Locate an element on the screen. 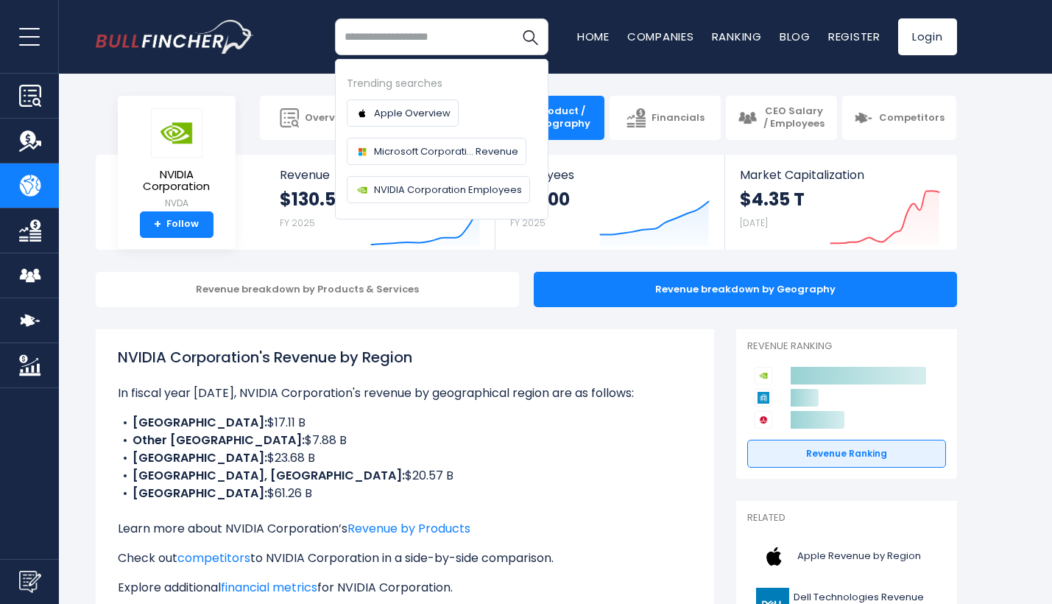 The image size is (1052, 604). span: Overview is located at coordinates (328, 118).